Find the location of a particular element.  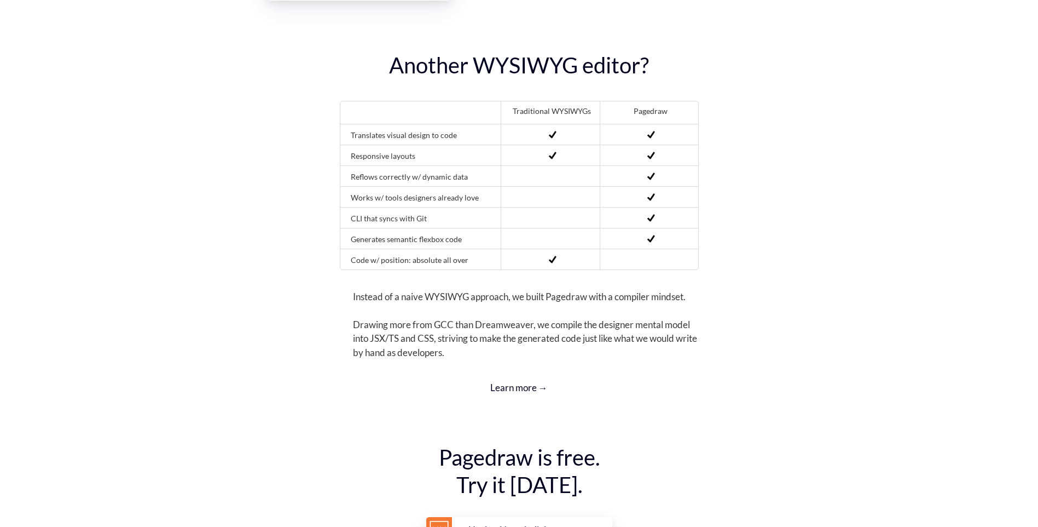

div: Another WYSIWYG editor? is located at coordinates (519, 65).